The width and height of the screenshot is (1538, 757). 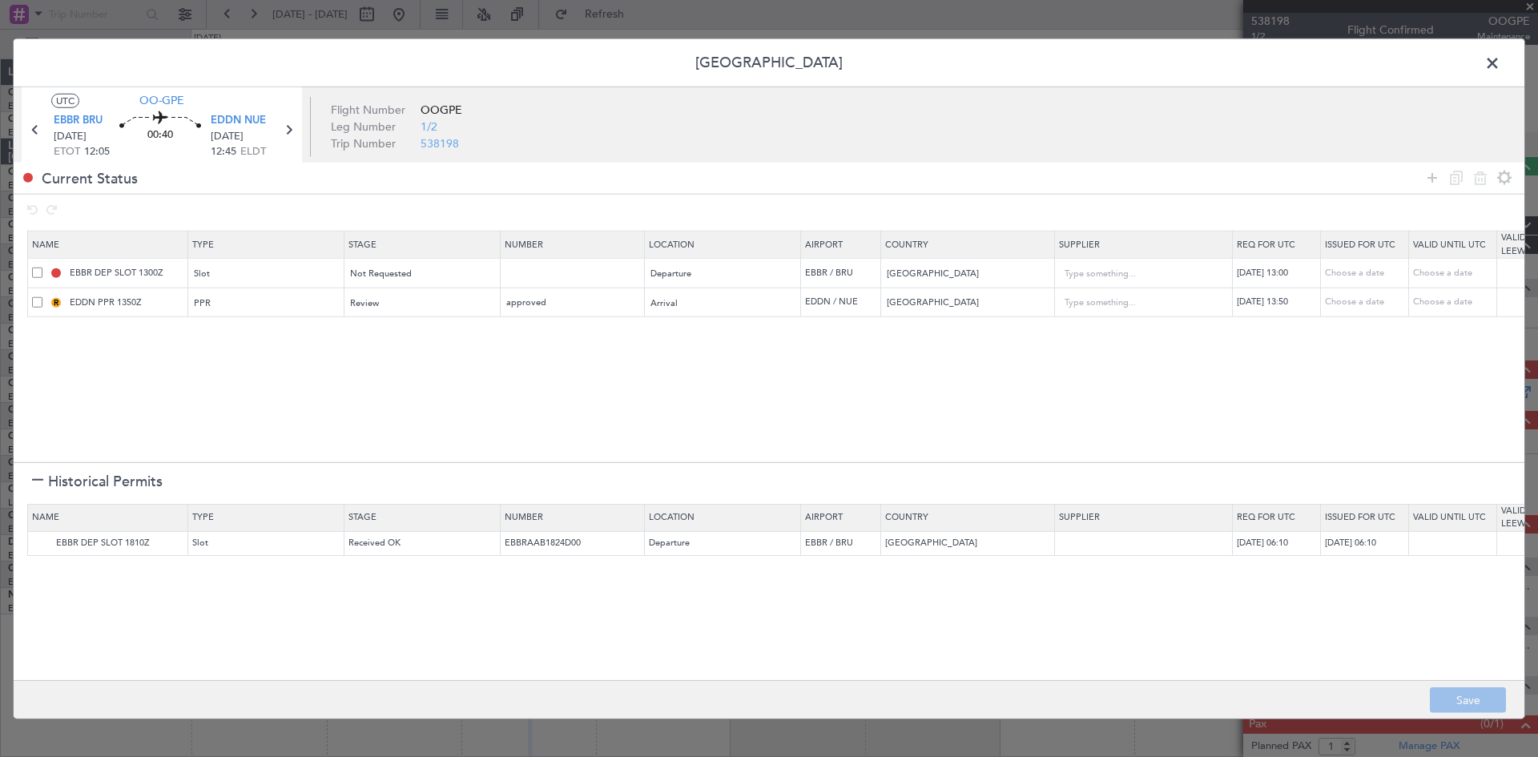 I want to click on th: Valid Until Utc, so click(x=1453, y=517).